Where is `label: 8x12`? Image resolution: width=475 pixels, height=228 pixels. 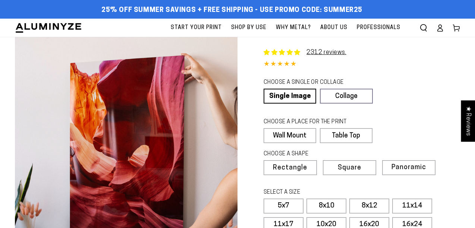 label: 8x12 is located at coordinates (369, 206).